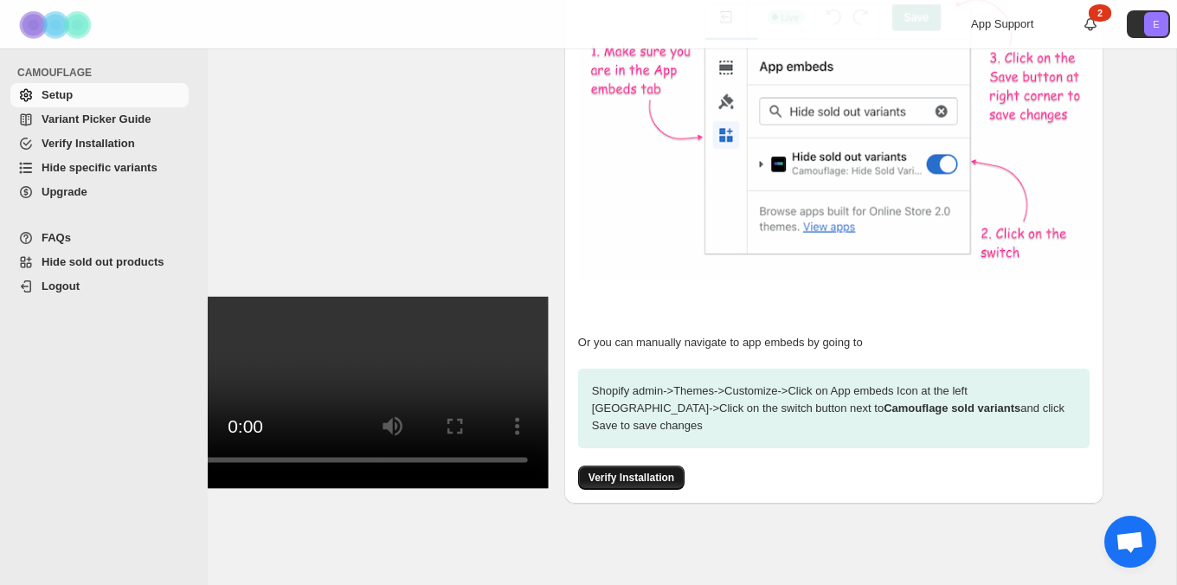 The height and width of the screenshot is (585, 1177). I want to click on a: 2, so click(1091, 24).